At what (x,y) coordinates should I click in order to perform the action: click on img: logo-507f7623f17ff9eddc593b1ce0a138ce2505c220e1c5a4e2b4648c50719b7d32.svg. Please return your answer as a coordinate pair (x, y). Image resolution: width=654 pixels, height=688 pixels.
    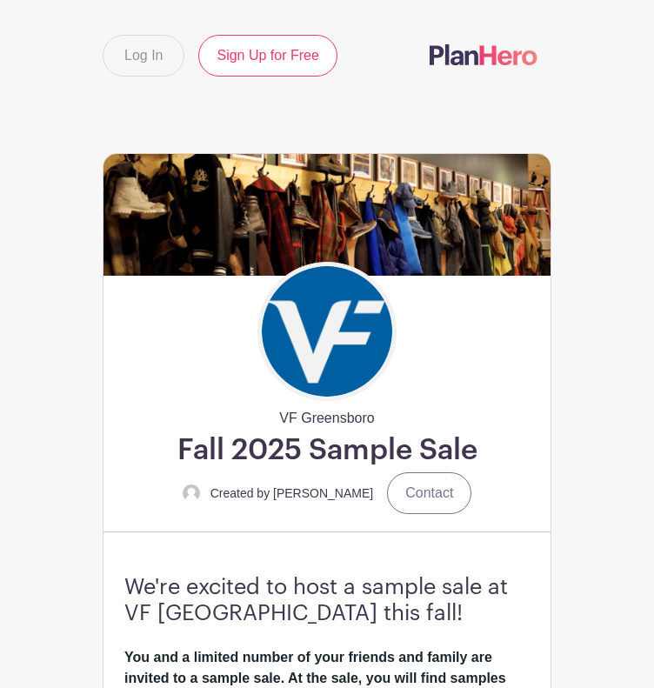
    Looking at the image, I should click on (484, 55).